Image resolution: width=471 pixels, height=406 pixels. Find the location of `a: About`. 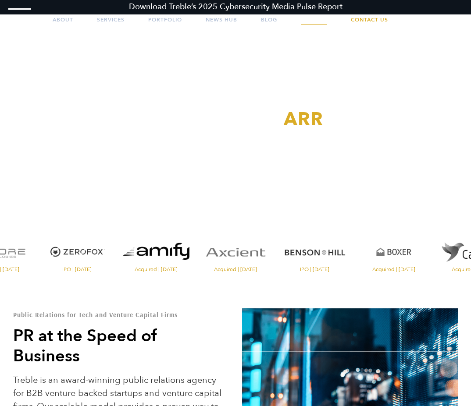

a: About is located at coordinates (63, 20).